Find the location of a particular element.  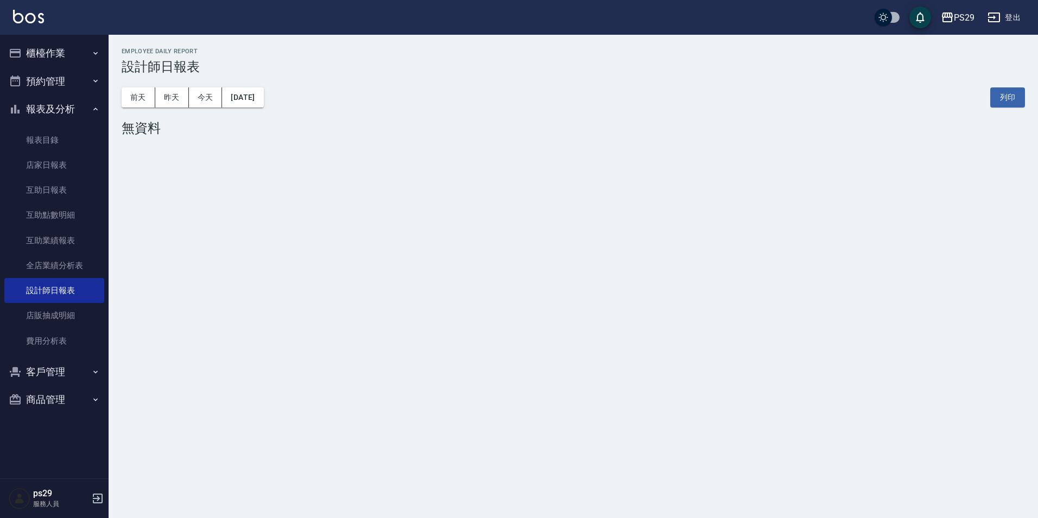

button: PS29 is located at coordinates (958, 17).